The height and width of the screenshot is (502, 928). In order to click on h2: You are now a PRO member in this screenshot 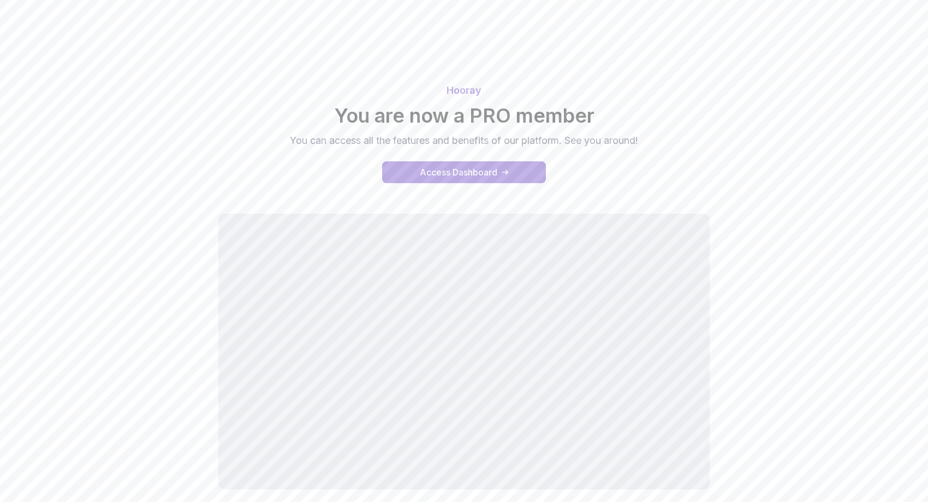, I will do `click(464, 116)`.